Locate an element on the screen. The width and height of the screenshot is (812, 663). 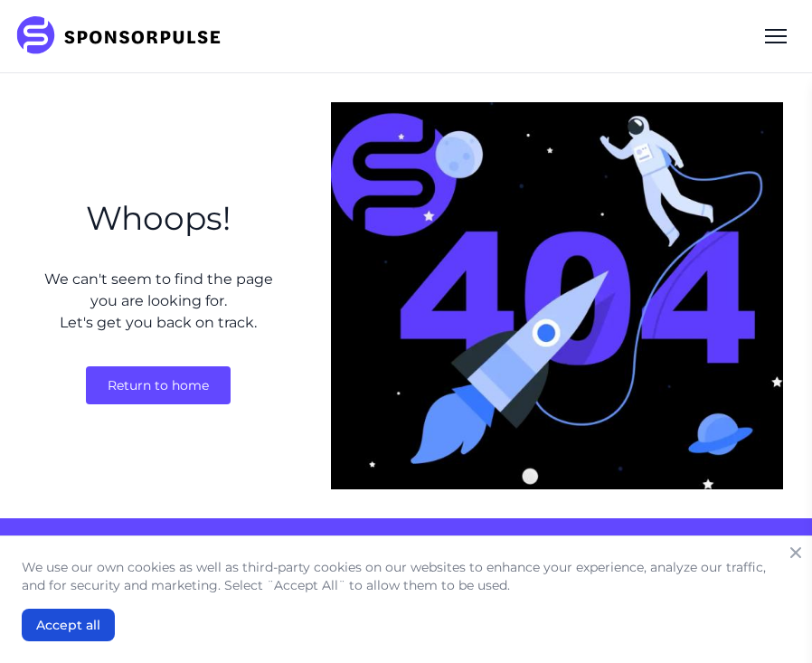
h1: Whoops! is located at coordinates (158, 218).